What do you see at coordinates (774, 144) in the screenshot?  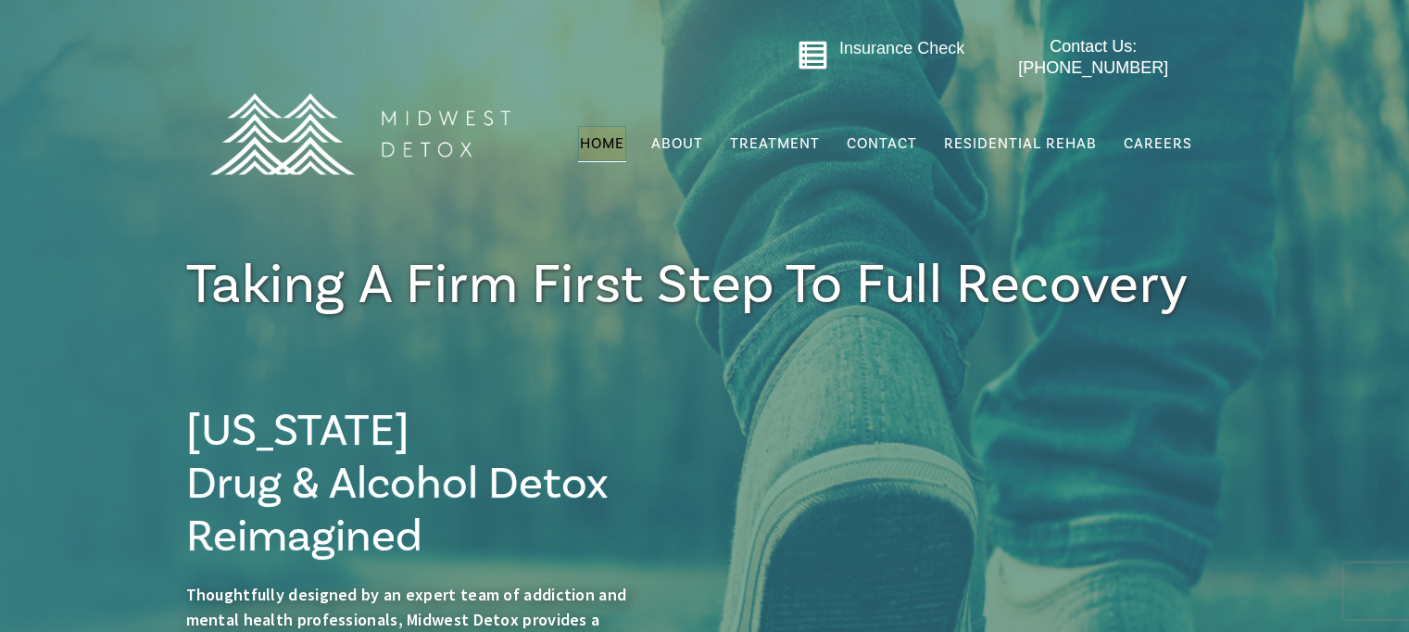 I see `span: Treatment` at bounding box center [774, 144].